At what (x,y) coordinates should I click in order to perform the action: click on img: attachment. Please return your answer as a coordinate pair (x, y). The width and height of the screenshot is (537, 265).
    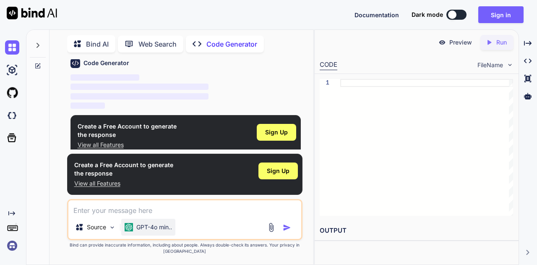
    Looking at the image, I should click on (271, 227).